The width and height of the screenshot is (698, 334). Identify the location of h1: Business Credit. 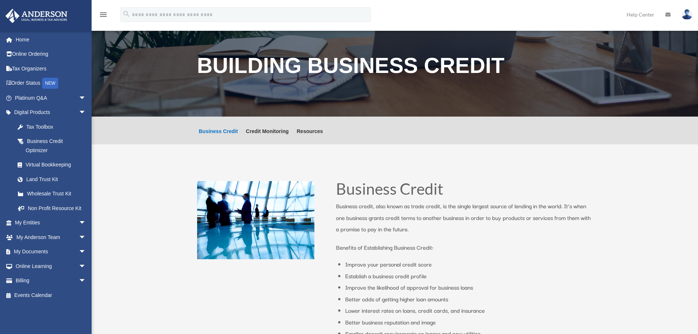
(464, 190).